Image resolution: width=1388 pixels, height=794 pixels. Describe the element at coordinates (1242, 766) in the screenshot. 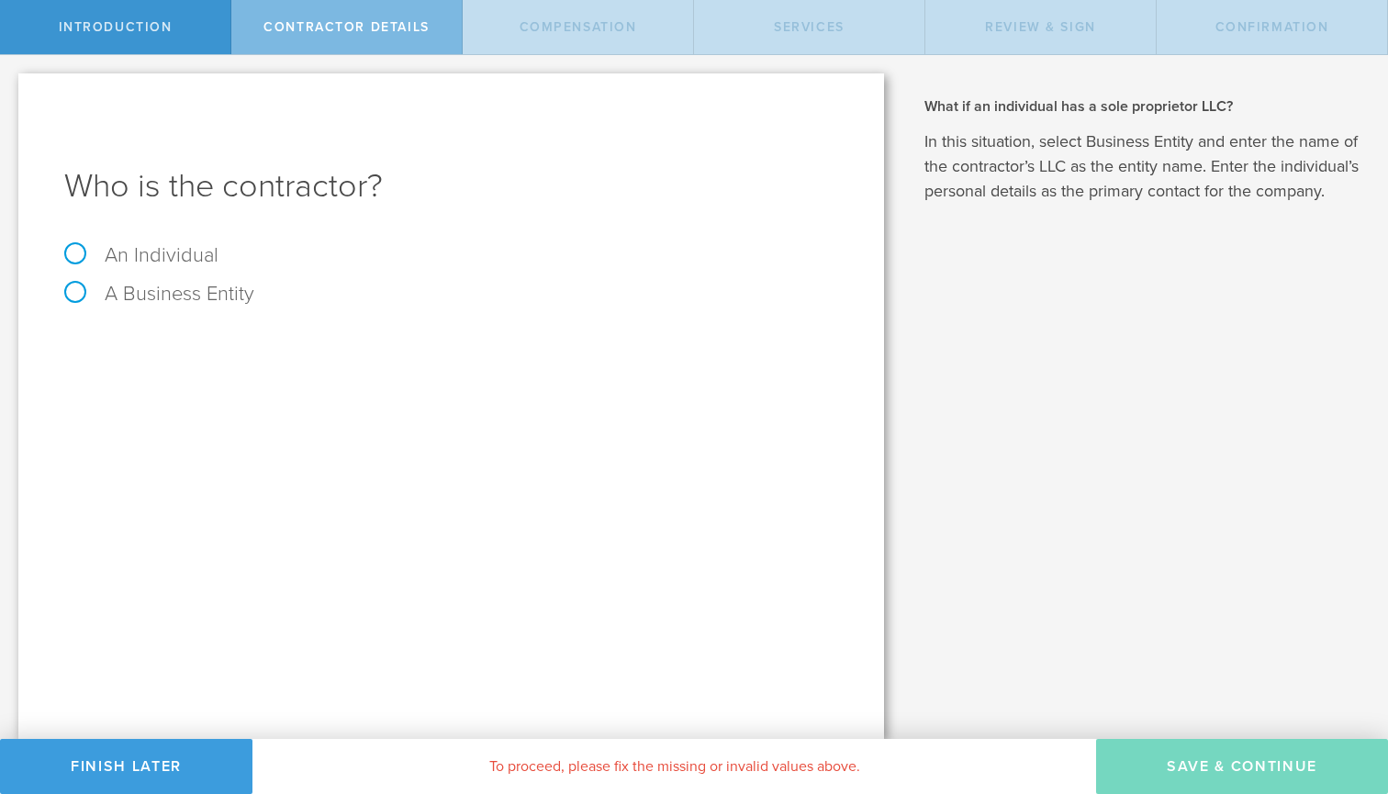

I see `button: Save & Continue` at that location.